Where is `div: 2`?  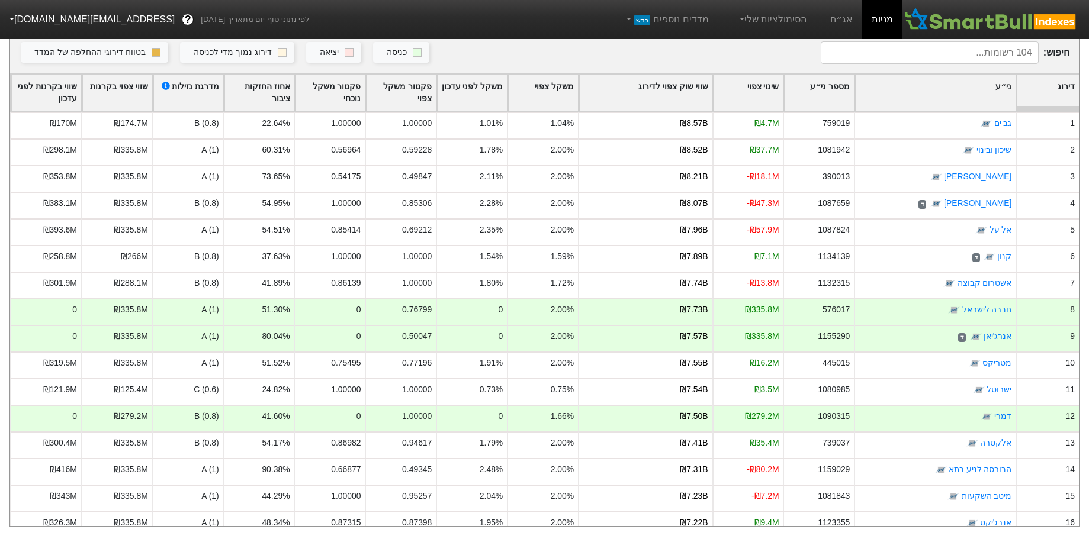
div: 2 is located at coordinates (1072, 150).